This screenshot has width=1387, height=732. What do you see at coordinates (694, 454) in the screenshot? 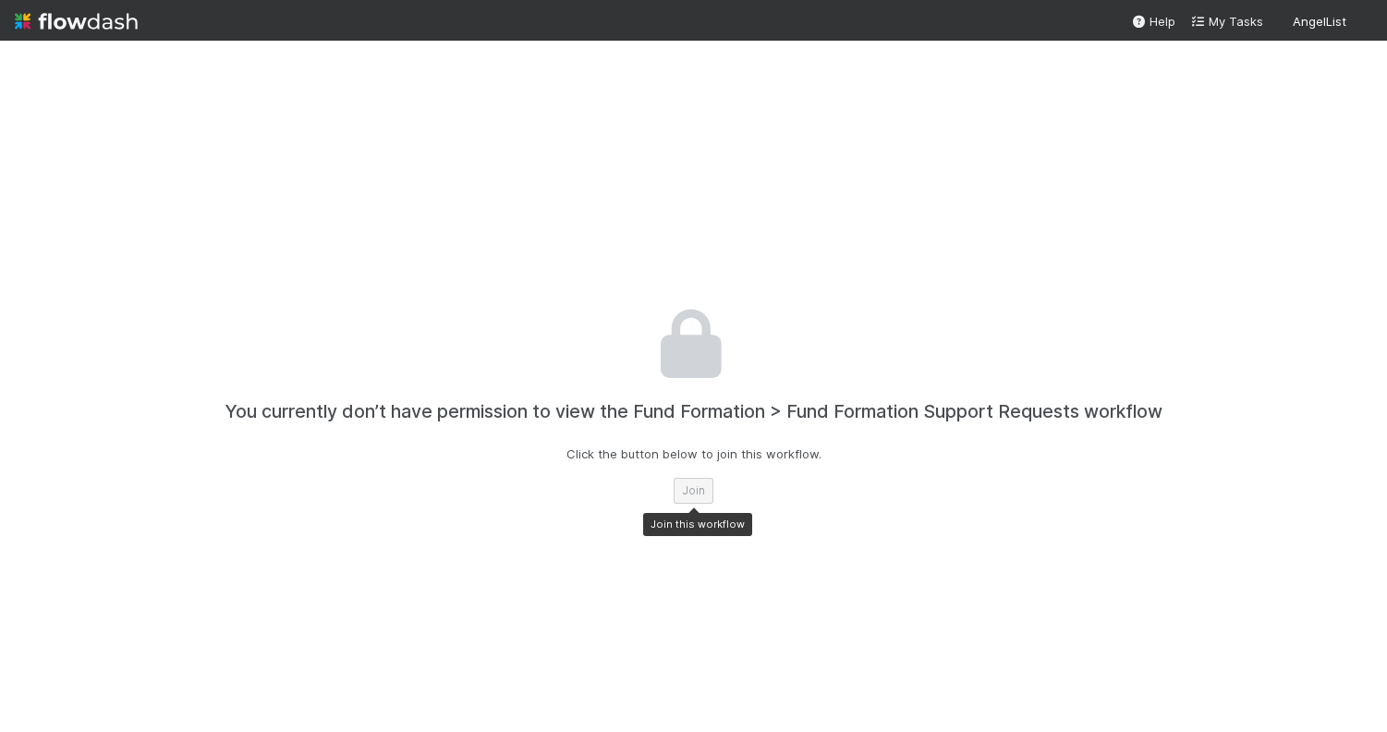
I see `p: Click the button below to join this workflow.` at bounding box center [694, 454].